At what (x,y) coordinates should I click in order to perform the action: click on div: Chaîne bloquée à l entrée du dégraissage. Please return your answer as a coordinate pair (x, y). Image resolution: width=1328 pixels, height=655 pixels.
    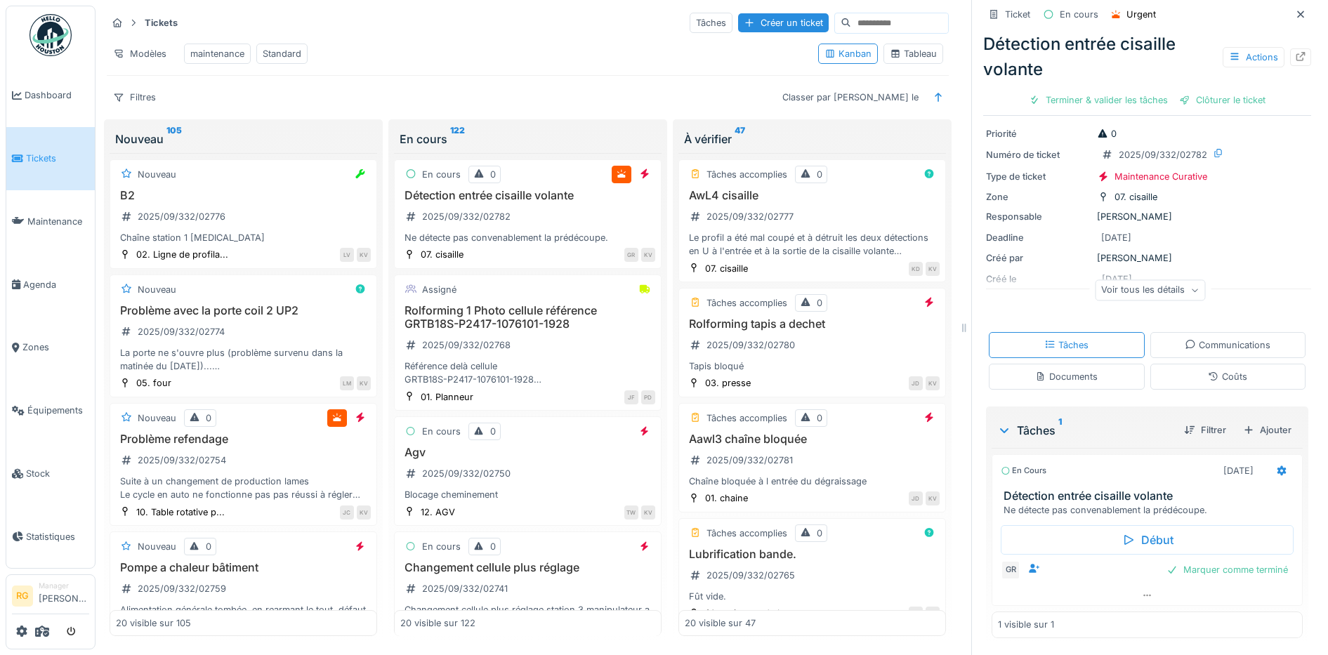
    Looking at the image, I should click on (812, 481).